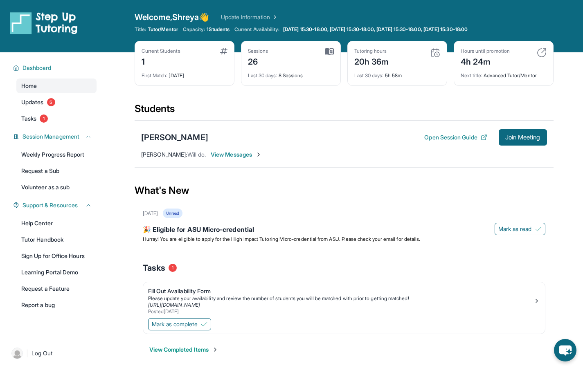  I want to click on img: Mark as complete, so click(204, 325).